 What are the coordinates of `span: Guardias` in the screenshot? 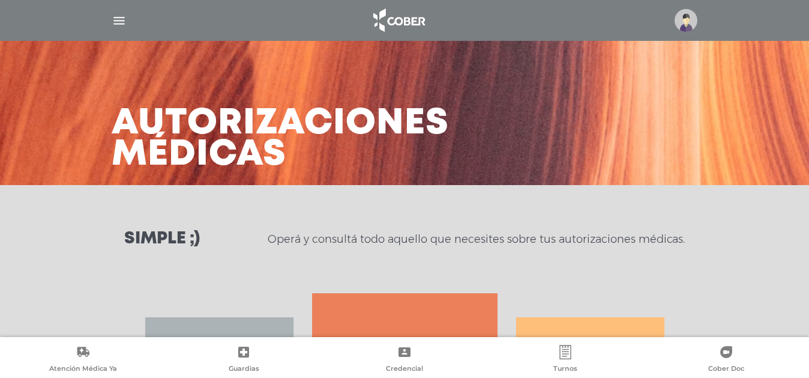 It's located at (244, 369).